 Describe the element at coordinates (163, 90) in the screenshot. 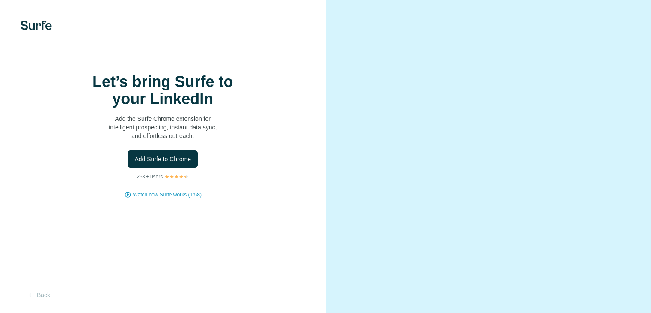

I see `h1: Let’s bring Surfe to your LinkedIn` at that location.